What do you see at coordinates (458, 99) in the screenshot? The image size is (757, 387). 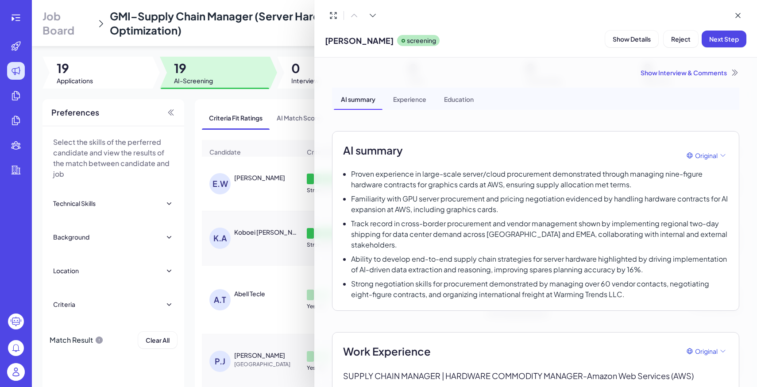 I see `div: Education` at bounding box center [458, 99].